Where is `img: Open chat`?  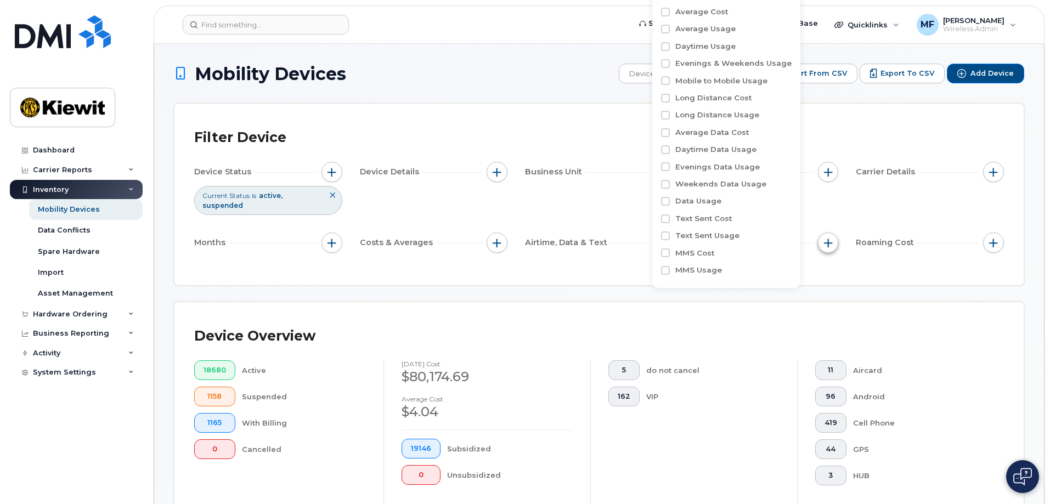 img: Open chat is located at coordinates (1022, 477).